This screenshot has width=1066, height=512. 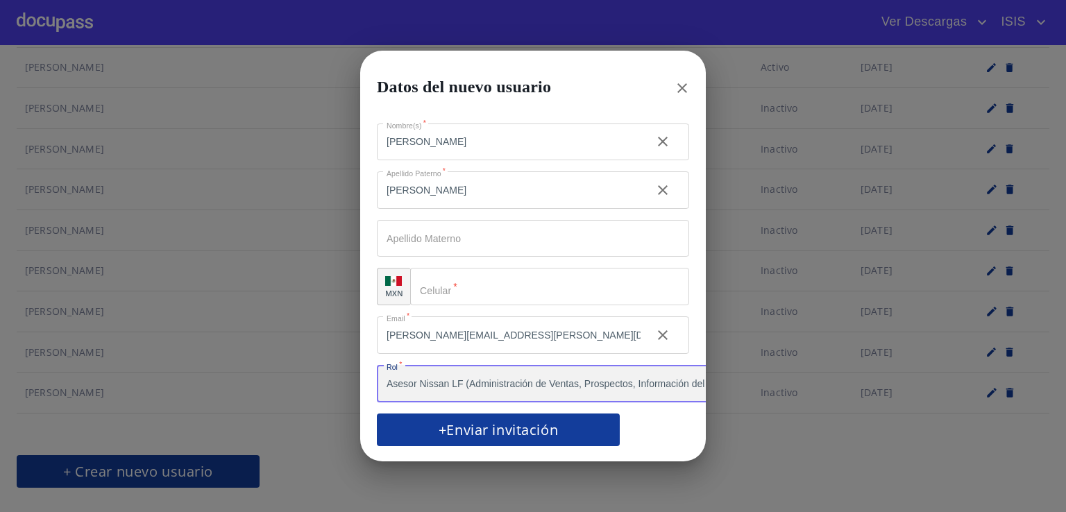 I want to click on button: +Enviar invitación, so click(x=498, y=429).